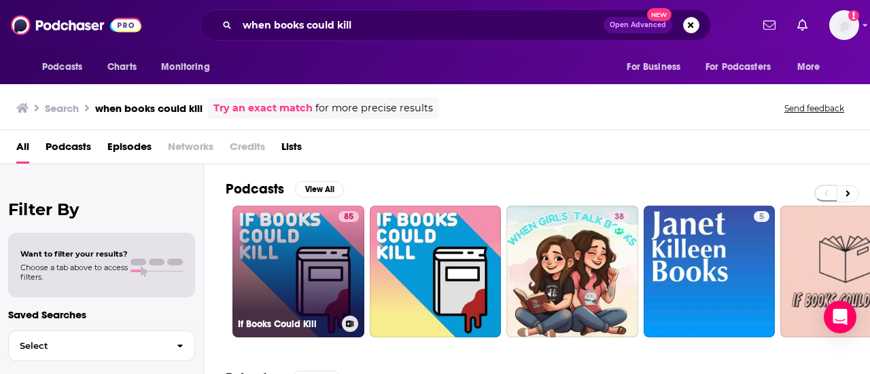 The height and width of the screenshot is (374, 870). What do you see at coordinates (291, 149) in the screenshot?
I see `a: Lists` at bounding box center [291, 149].